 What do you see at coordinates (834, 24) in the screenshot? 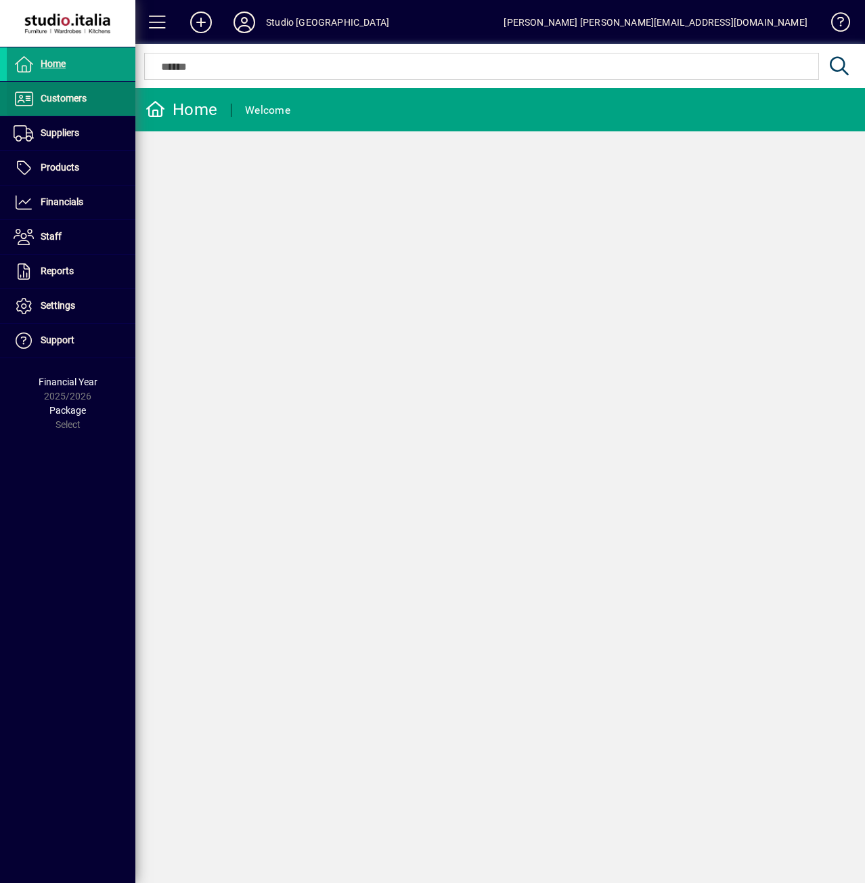
I see `a: Knowledge Base` at bounding box center [834, 24].